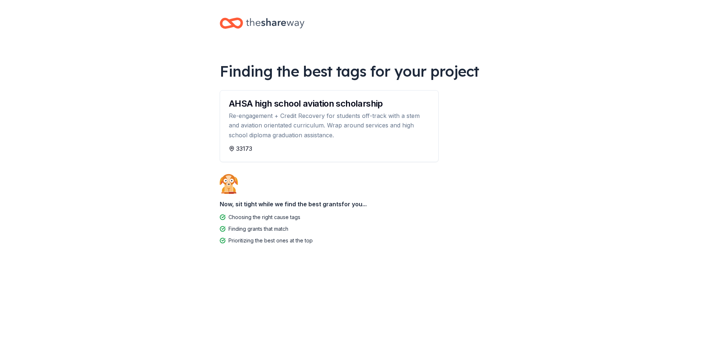 This screenshot has width=708, height=341. Describe the element at coordinates (264, 217) in the screenshot. I see `div: Choosing the right cause tags` at that location.